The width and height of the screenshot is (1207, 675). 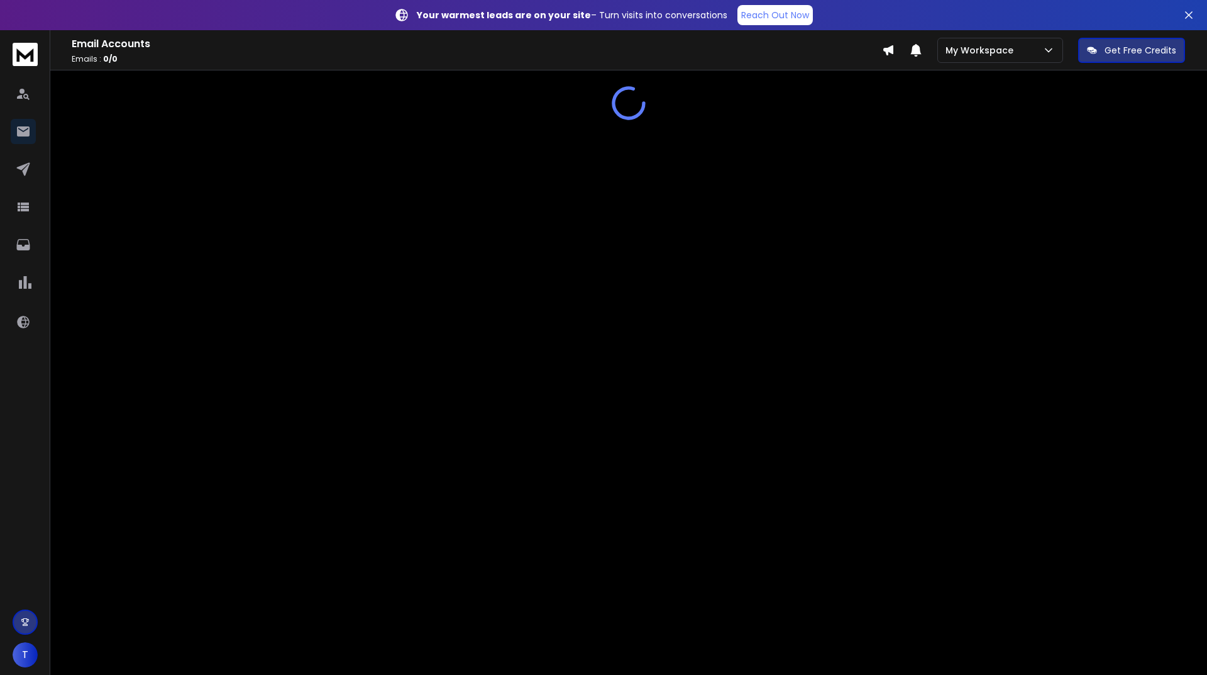 I want to click on p: Emails :, so click(x=477, y=59).